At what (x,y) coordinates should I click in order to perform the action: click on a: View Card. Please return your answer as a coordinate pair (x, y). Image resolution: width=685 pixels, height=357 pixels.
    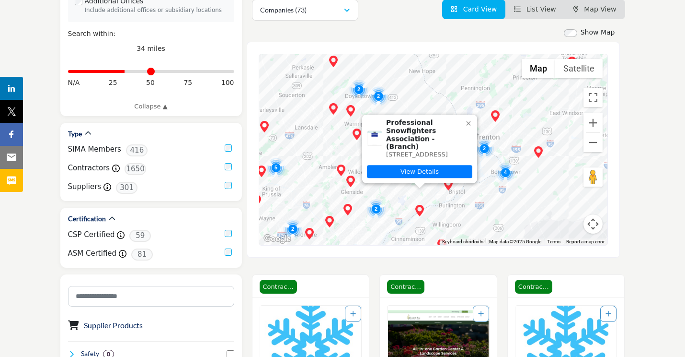
    Looking at the image, I should click on (474, 9).